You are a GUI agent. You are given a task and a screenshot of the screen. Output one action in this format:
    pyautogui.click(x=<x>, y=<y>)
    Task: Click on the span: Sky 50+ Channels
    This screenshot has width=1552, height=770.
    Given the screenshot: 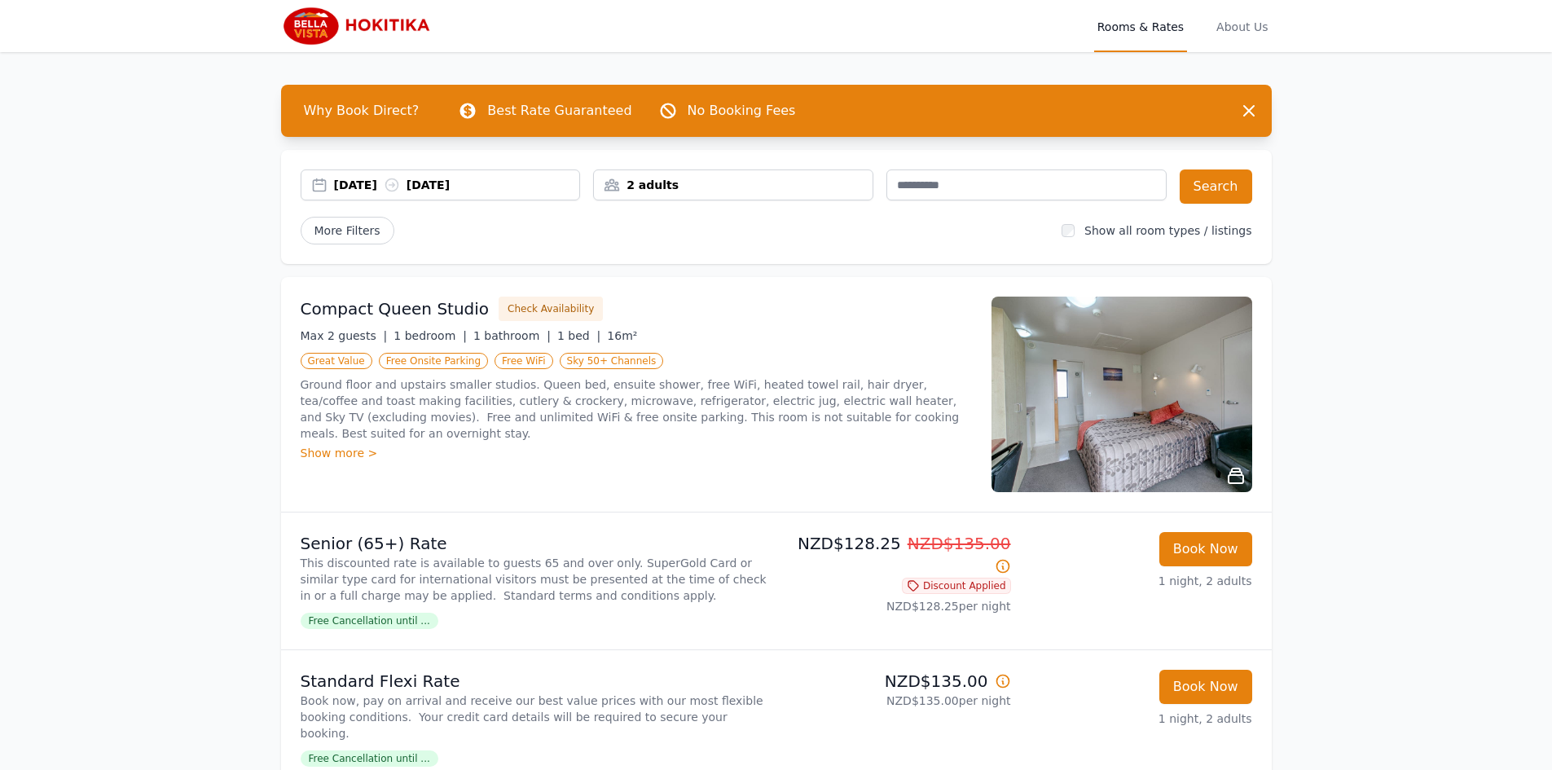 What is the action you would take?
    pyautogui.click(x=612, y=361)
    